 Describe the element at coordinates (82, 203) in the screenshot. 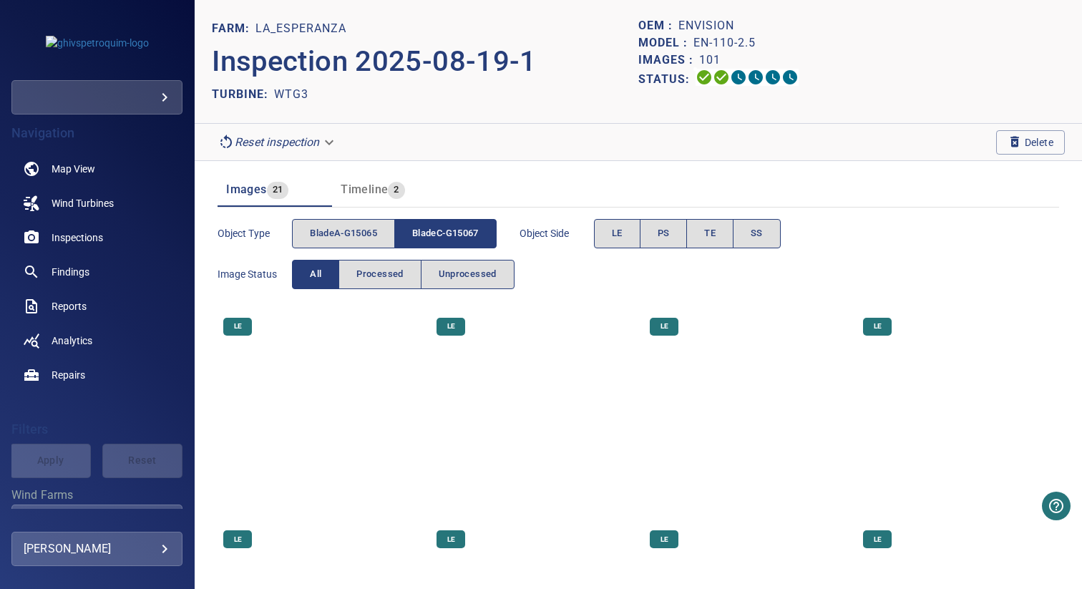

I see `span: Wind Turbines` at that location.